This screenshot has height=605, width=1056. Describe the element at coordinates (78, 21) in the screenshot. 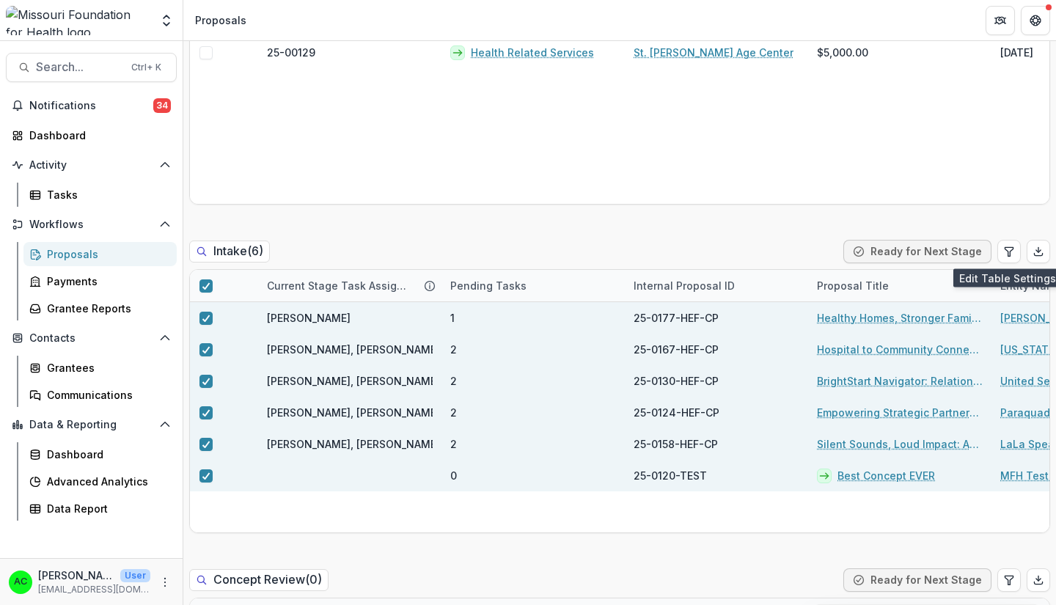

I see `img: Missouri Foundation for Health logo` at that location.